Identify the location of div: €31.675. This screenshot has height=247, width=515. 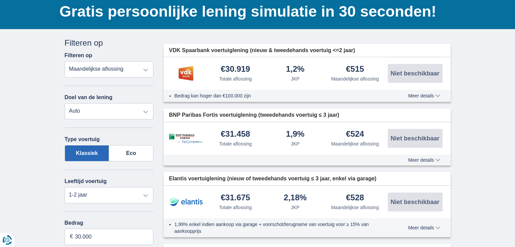
(235, 198).